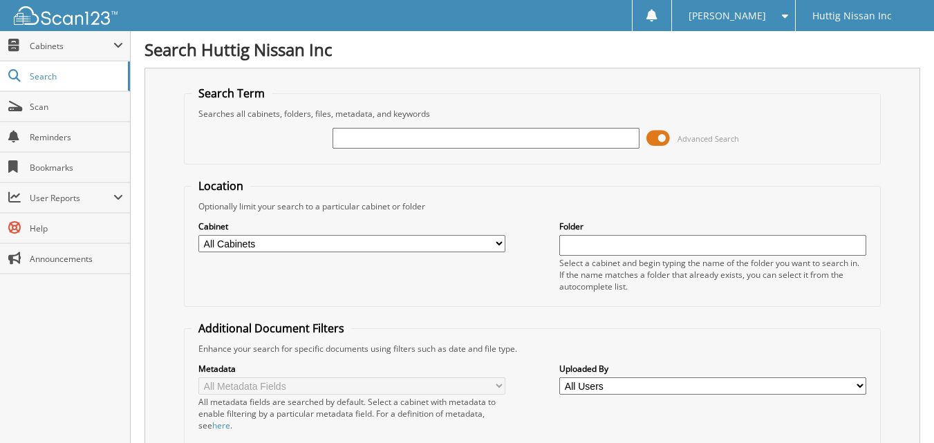 This screenshot has height=443, width=934. Describe the element at coordinates (533, 49) in the screenshot. I see `h1: Search Huttig Nissan Inc` at that location.